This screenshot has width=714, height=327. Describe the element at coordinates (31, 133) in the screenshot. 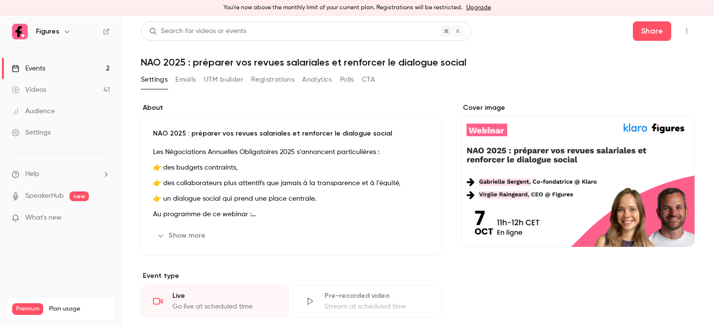

I see `div: Settings` at that location.